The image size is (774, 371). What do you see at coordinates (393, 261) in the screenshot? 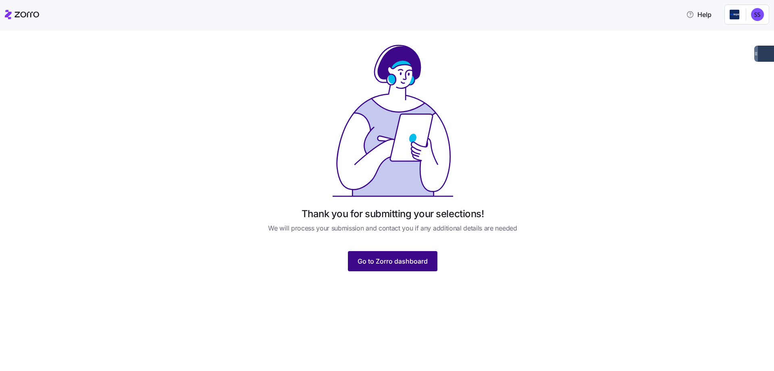
I see `span: Go to Zorro dashboard` at bounding box center [393, 261].